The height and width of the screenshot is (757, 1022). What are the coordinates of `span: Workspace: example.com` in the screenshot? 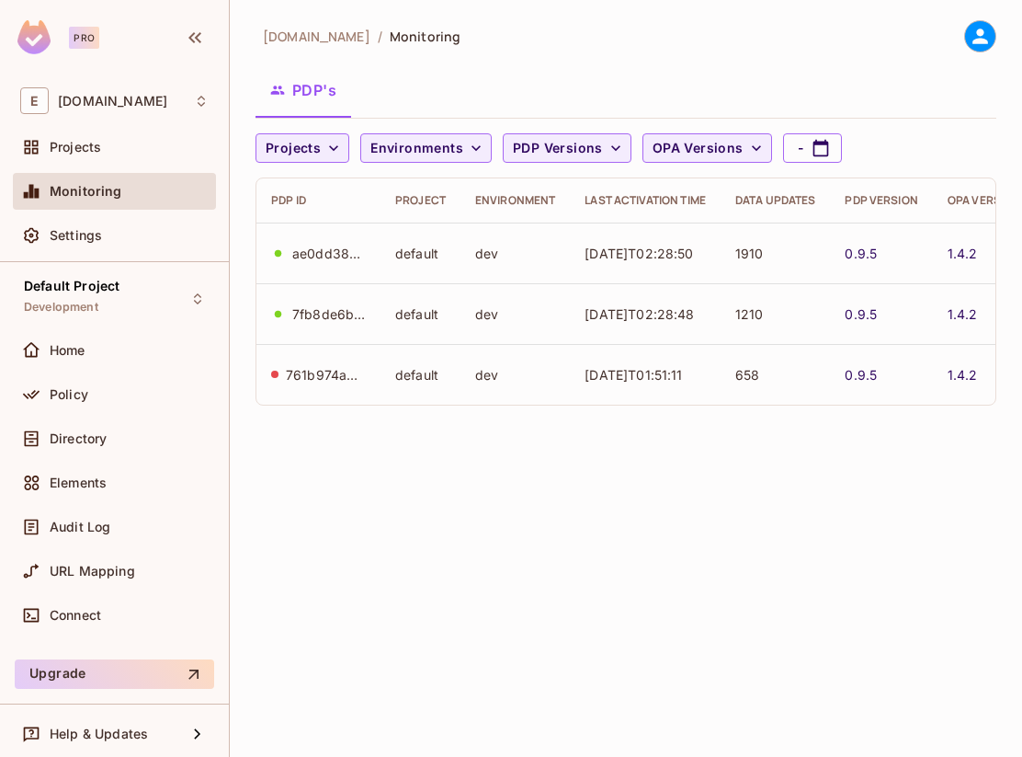 It's located at (112, 101).